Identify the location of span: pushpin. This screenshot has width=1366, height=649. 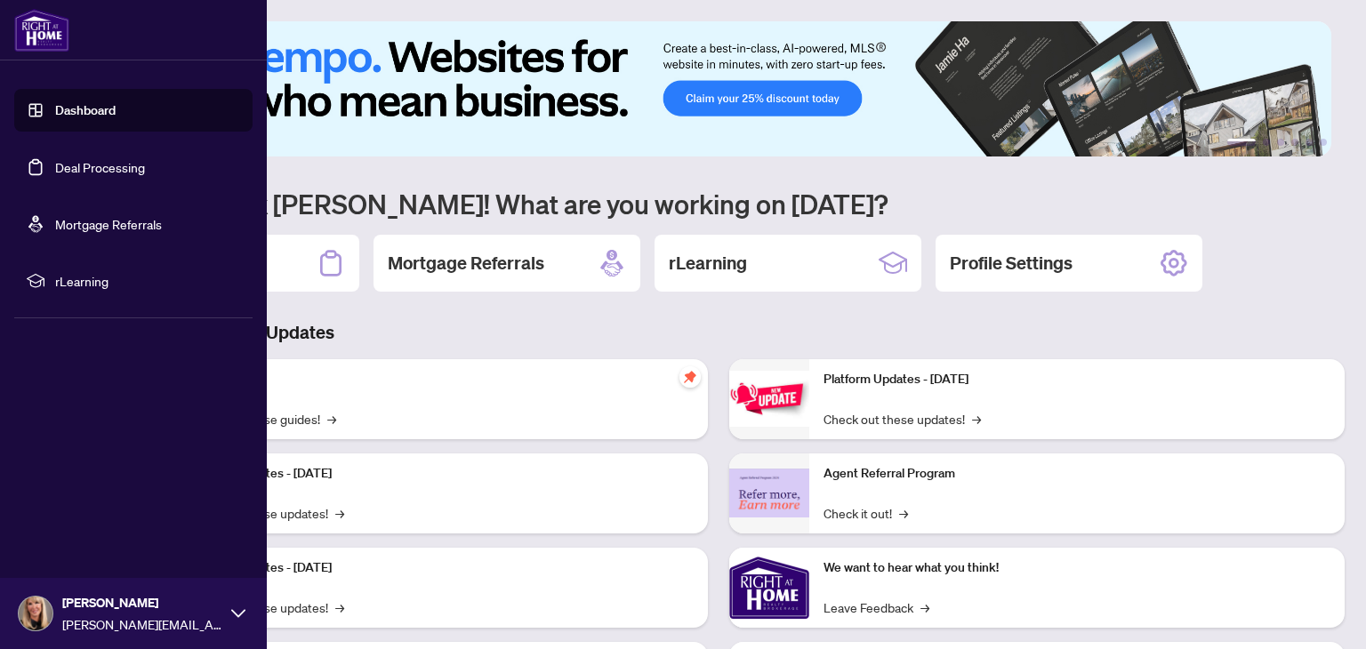
(690, 377).